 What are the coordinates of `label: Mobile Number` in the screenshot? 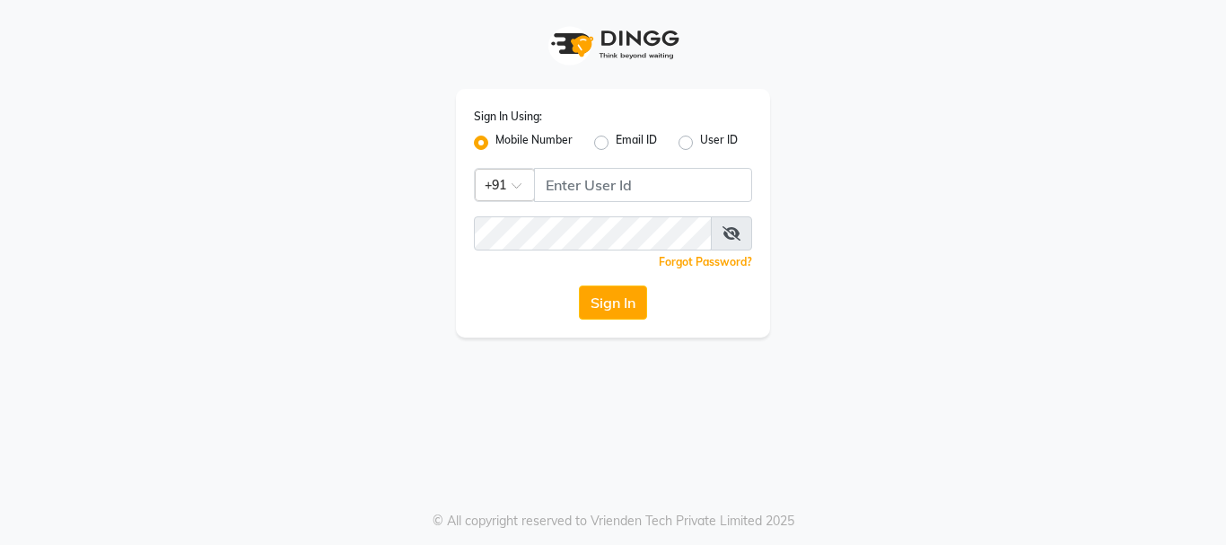 It's located at (534, 143).